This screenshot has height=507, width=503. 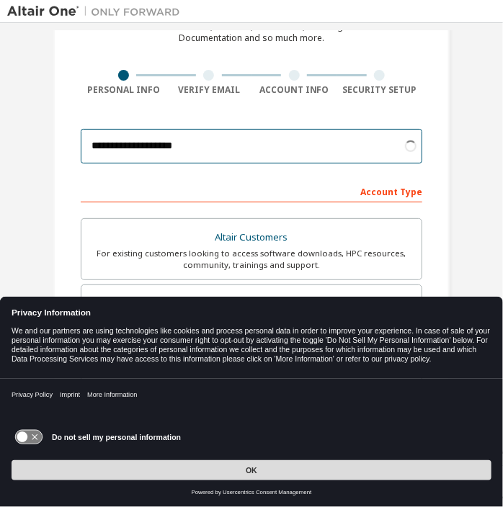 I want to click on div: Security Setup, so click(x=380, y=90).